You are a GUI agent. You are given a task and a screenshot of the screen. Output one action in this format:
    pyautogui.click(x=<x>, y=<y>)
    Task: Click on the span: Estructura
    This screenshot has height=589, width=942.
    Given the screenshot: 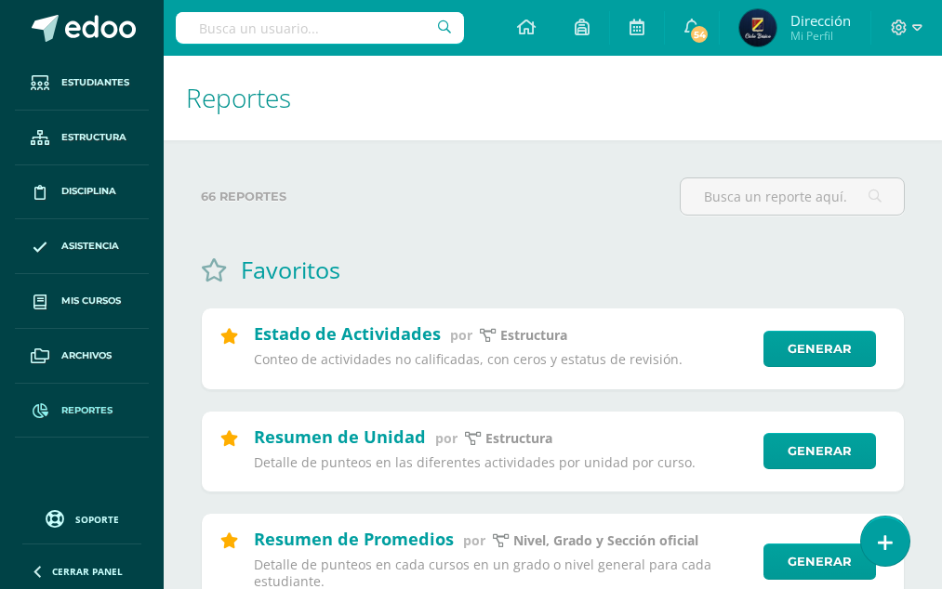 What is the action you would take?
    pyautogui.click(x=94, y=138)
    